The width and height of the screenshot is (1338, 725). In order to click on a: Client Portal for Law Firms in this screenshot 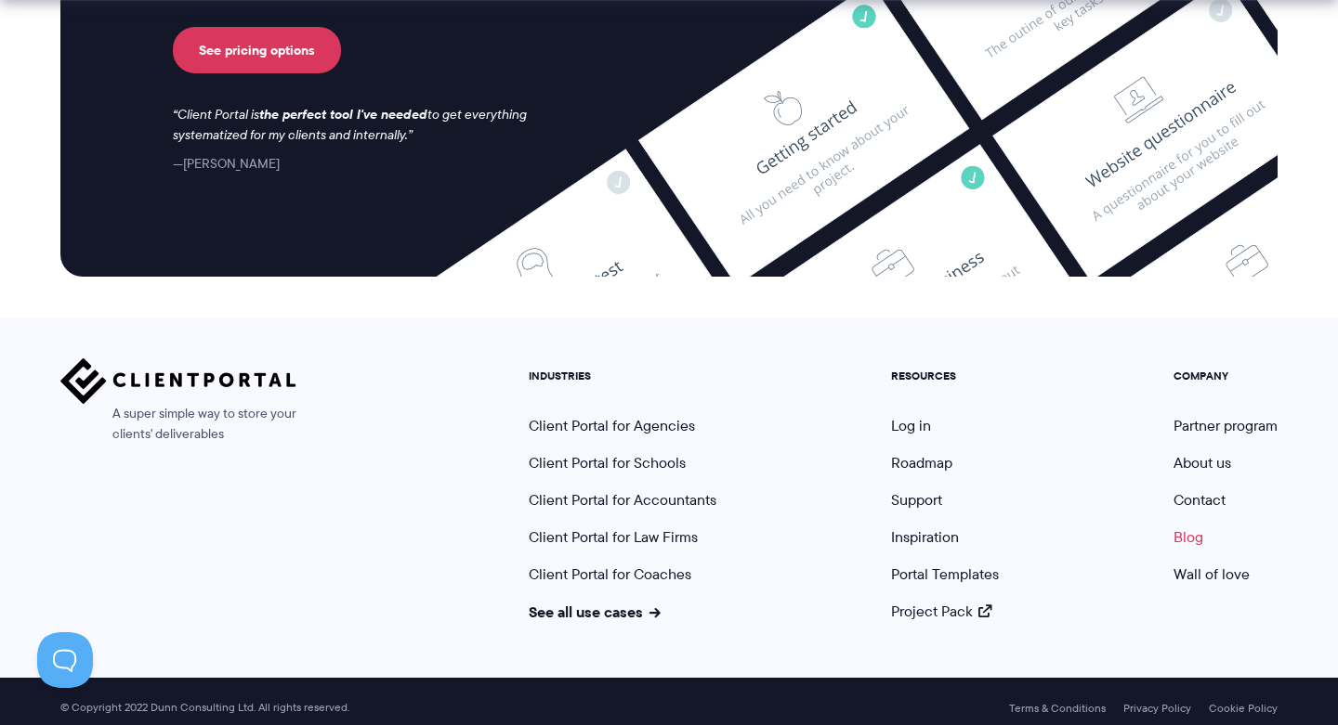, I will do `click(613, 537)`.